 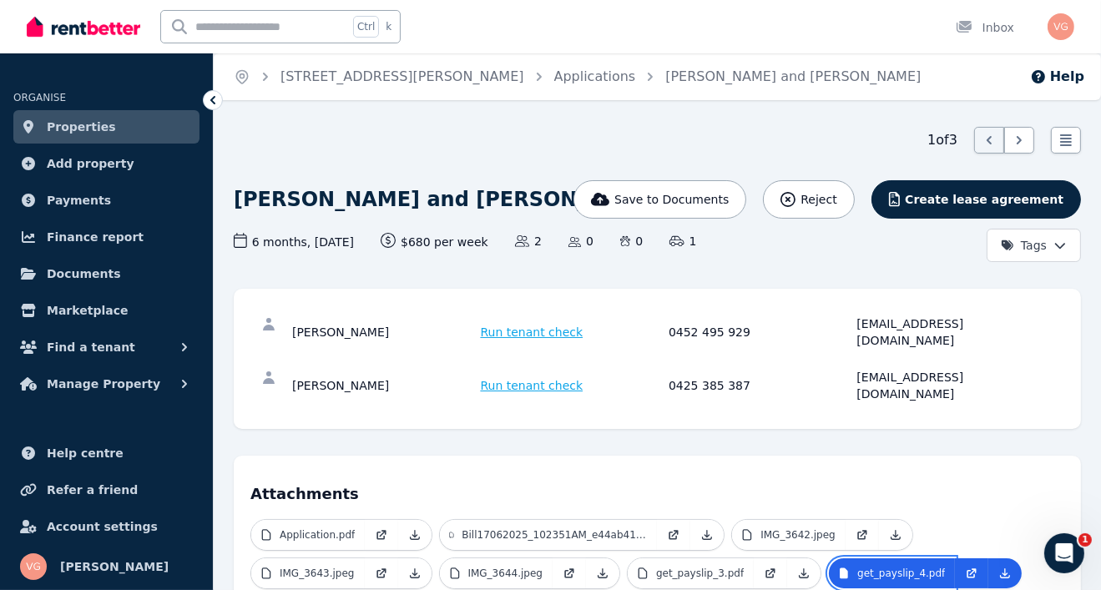 I want to click on a: Add property, so click(x=106, y=164).